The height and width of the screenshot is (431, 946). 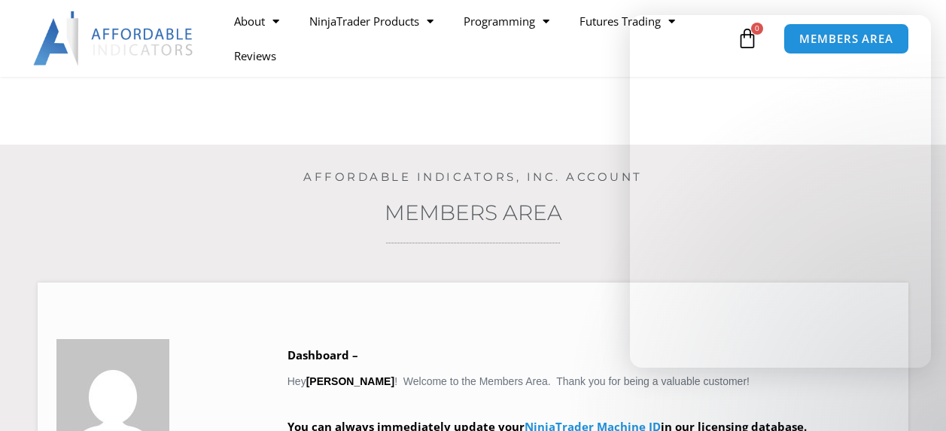 I want to click on a: NinjaTrader Products, so click(x=371, y=21).